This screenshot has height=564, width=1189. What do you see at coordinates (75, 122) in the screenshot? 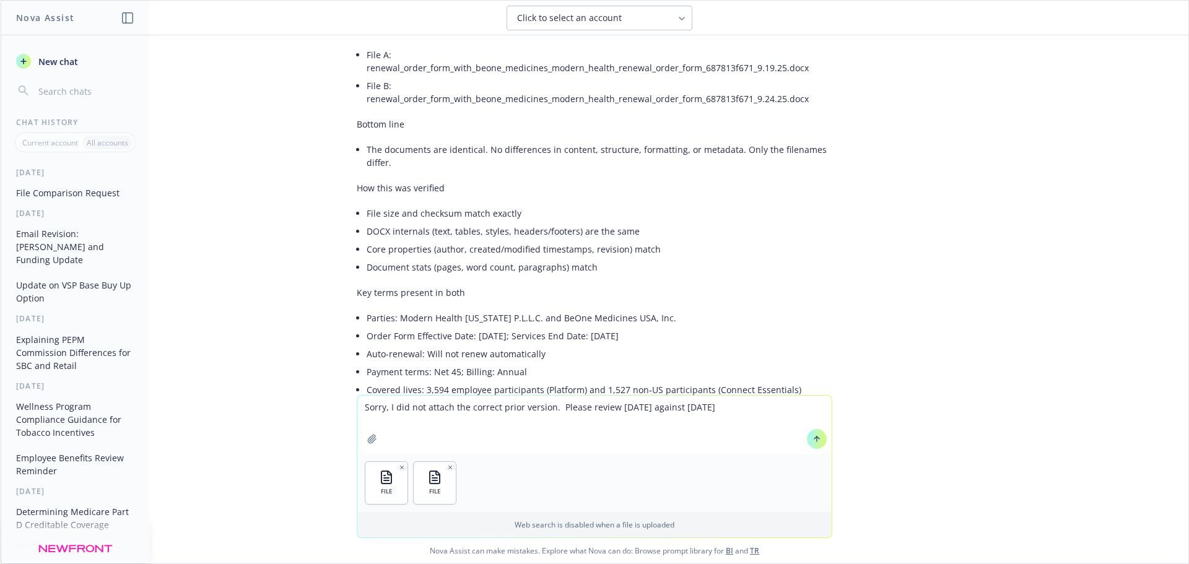
I see `div: Chat History` at bounding box center [75, 122].